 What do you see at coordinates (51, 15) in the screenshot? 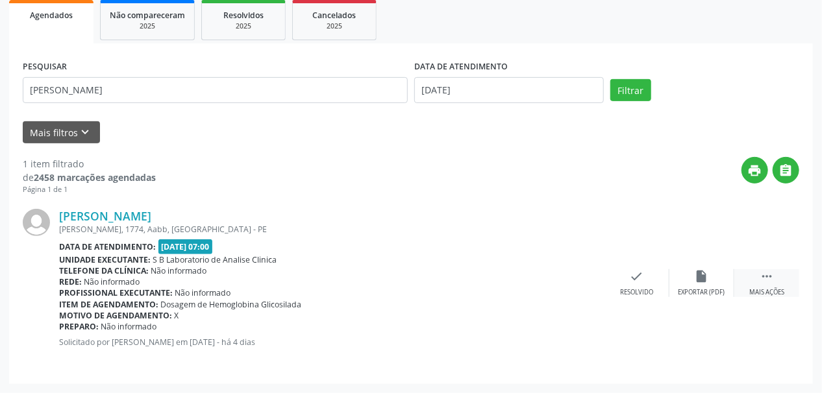
I see `span: Agendados` at bounding box center [51, 15].